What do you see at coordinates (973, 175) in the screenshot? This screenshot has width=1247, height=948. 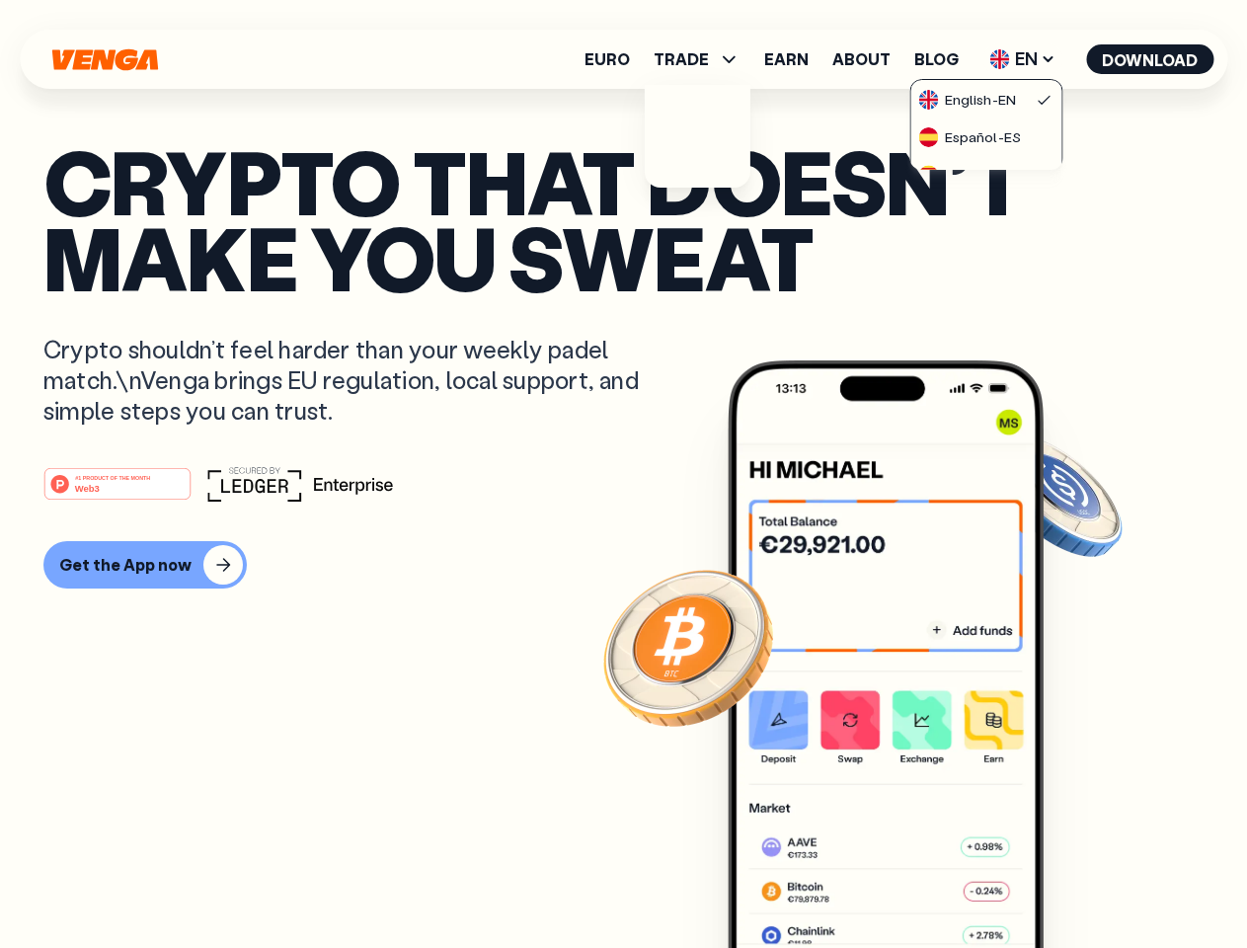 I see `div: Català - CAT` at bounding box center [973, 175].